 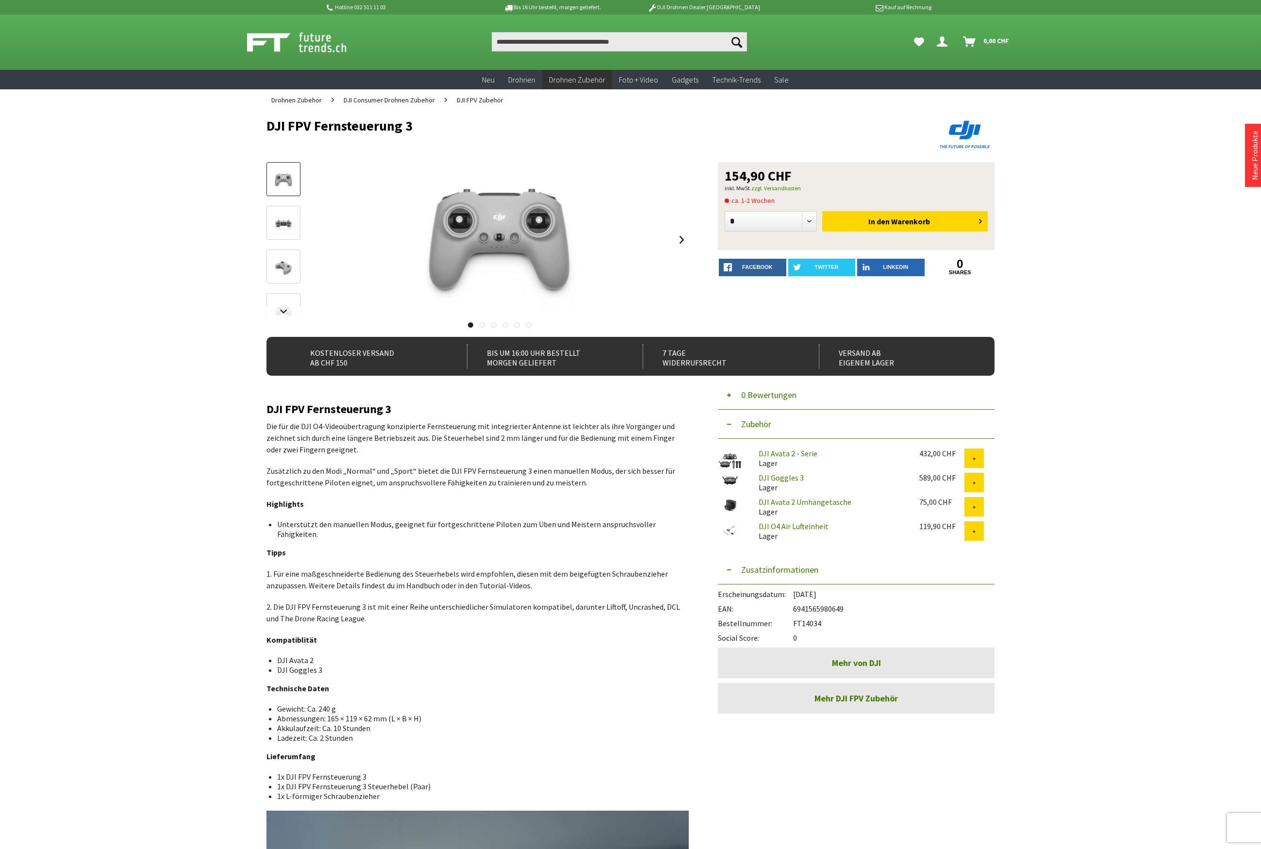 I want to click on a: Hi, Serdar - Dein Konto, so click(x=944, y=42).